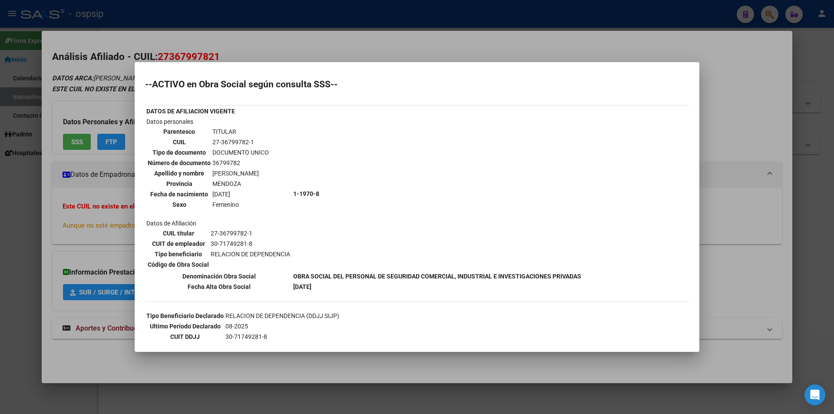 The image size is (834, 414). What do you see at coordinates (179, 163) in the screenshot?
I see `th: Número de documento` at bounding box center [179, 163].